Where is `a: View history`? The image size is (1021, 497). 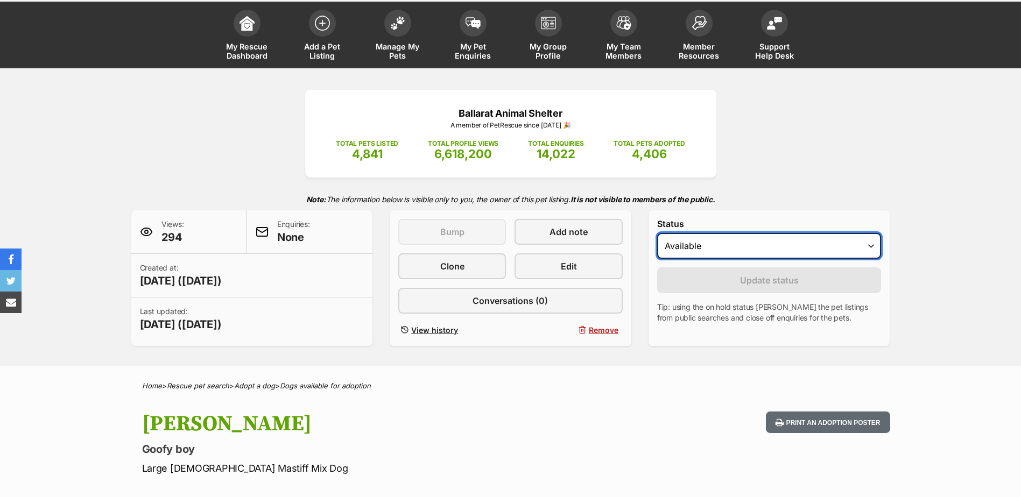
a: View history is located at coordinates (452, 330).